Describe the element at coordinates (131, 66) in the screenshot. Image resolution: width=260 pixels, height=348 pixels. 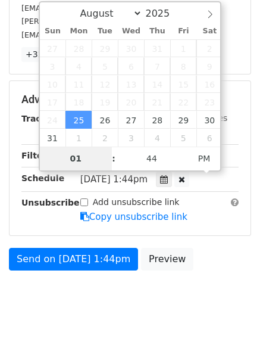
I see `span: August 6, 2025` at that location.